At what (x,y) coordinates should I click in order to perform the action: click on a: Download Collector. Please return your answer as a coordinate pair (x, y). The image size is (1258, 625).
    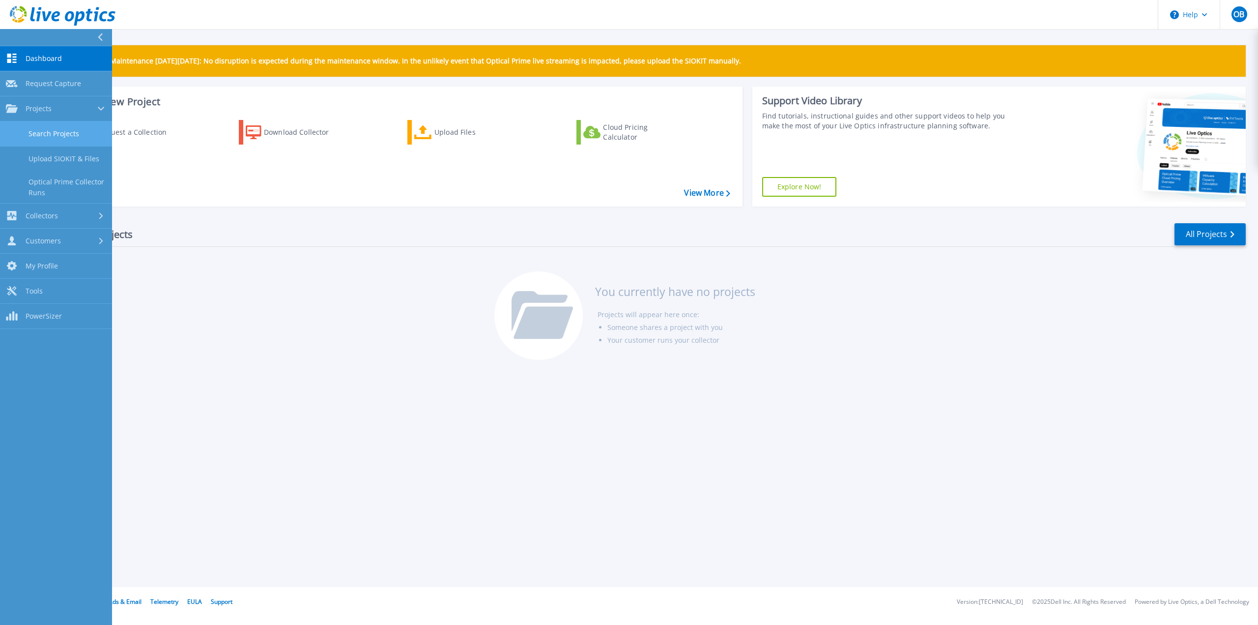
    Looking at the image, I should click on (293, 132).